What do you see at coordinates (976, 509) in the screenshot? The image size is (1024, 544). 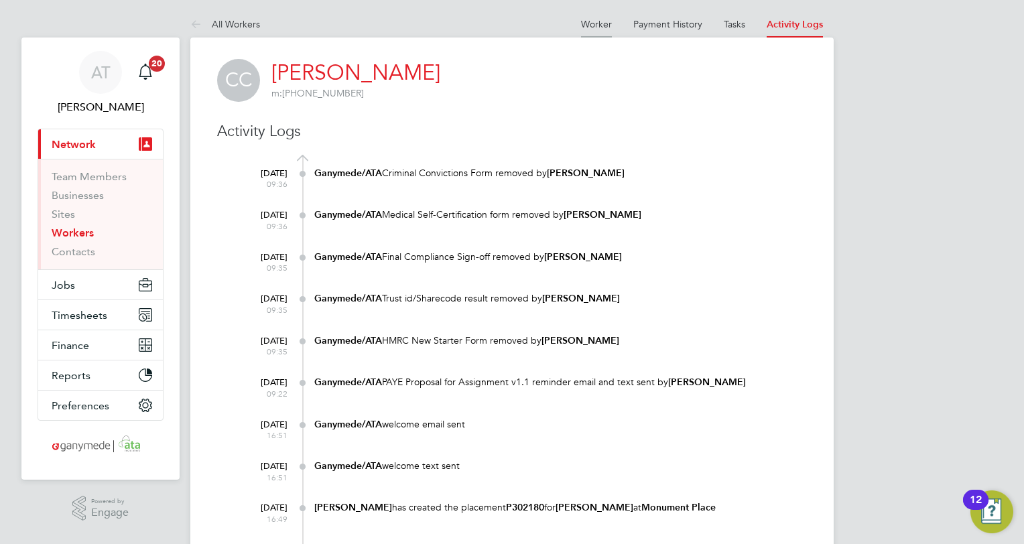 I see `div: 12` at bounding box center [976, 509].